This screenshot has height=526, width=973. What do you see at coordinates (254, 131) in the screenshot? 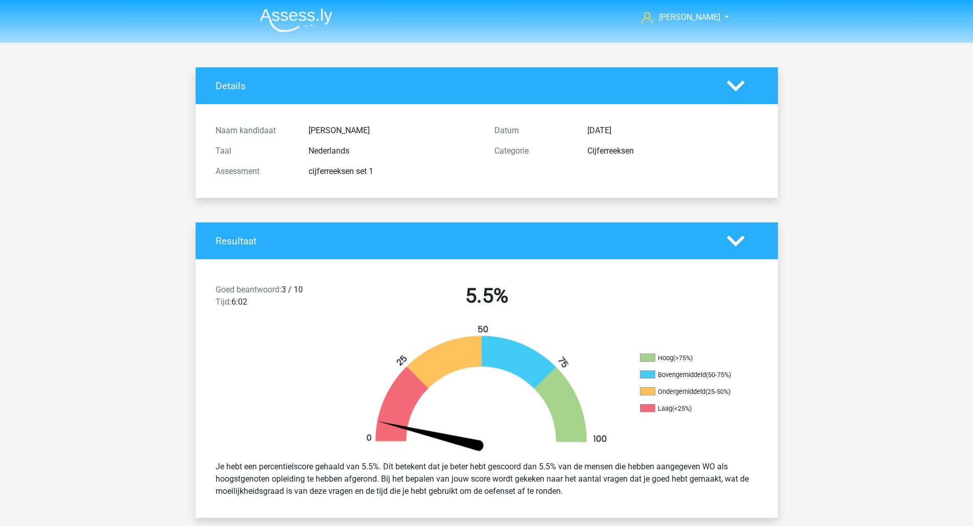
I see `div: Naam kandidaat` at bounding box center [254, 131].